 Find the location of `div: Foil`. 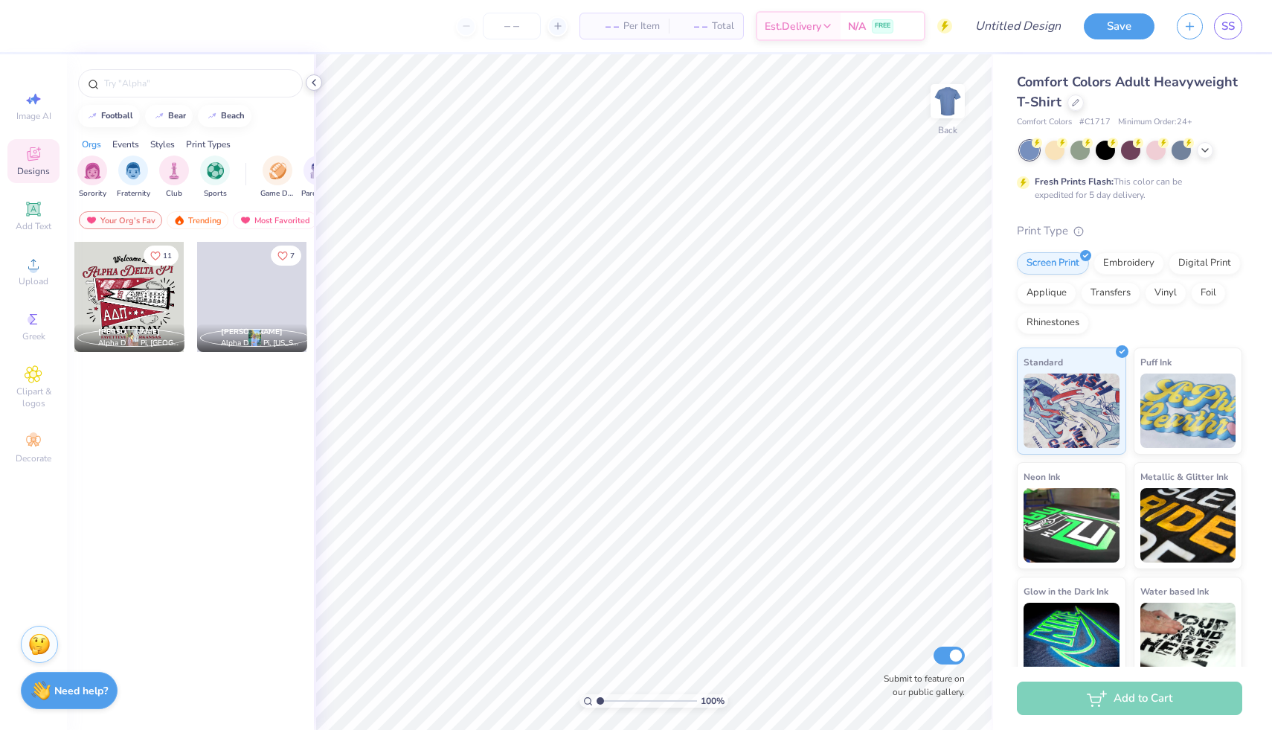

div: Foil is located at coordinates (1208, 293).